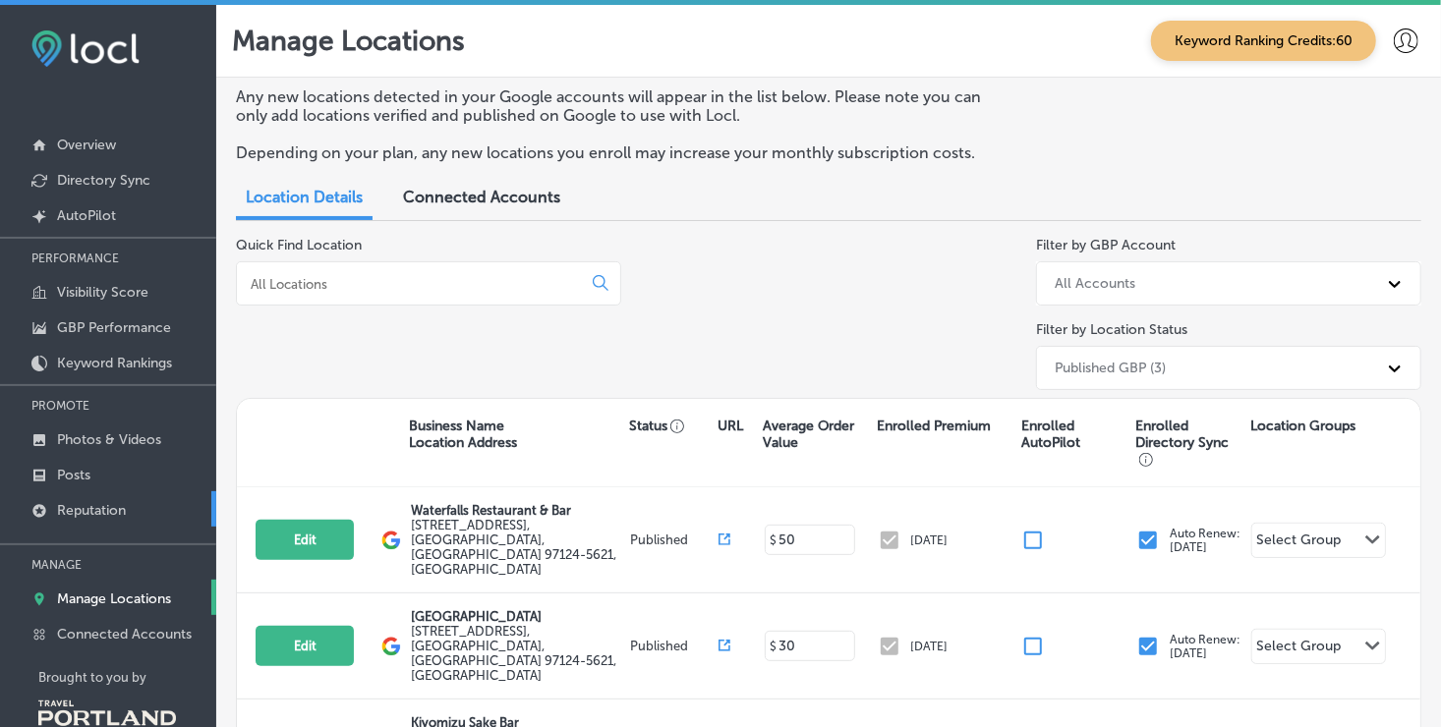 This screenshot has height=727, width=1441. What do you see at coordinates (482, 197) in the screenshot?
I see `span: Connected Accounts` at bounding box center [482, 197].